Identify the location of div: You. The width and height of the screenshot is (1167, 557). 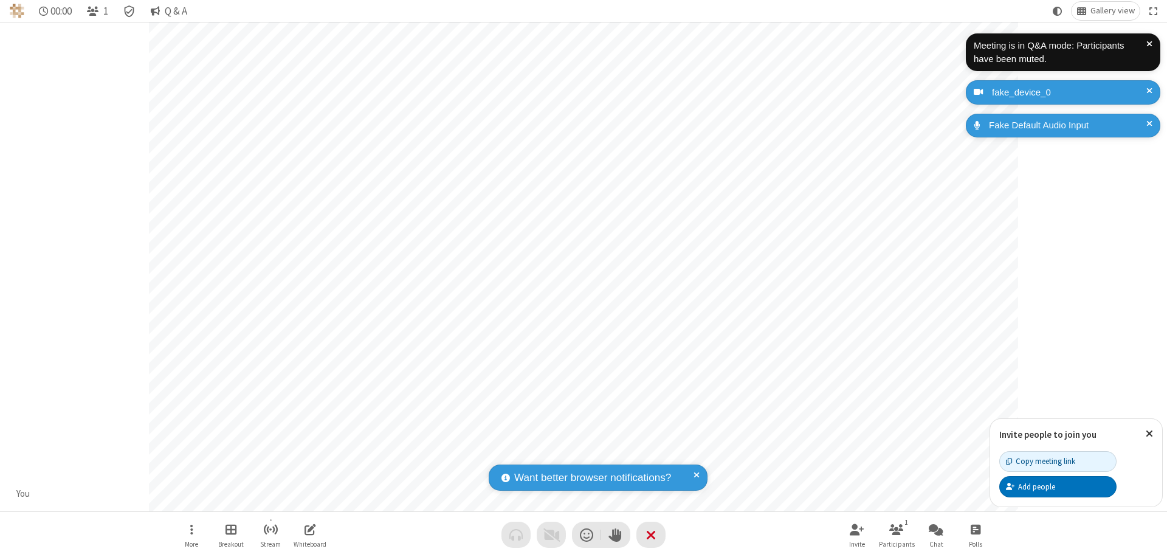
(23, 494).